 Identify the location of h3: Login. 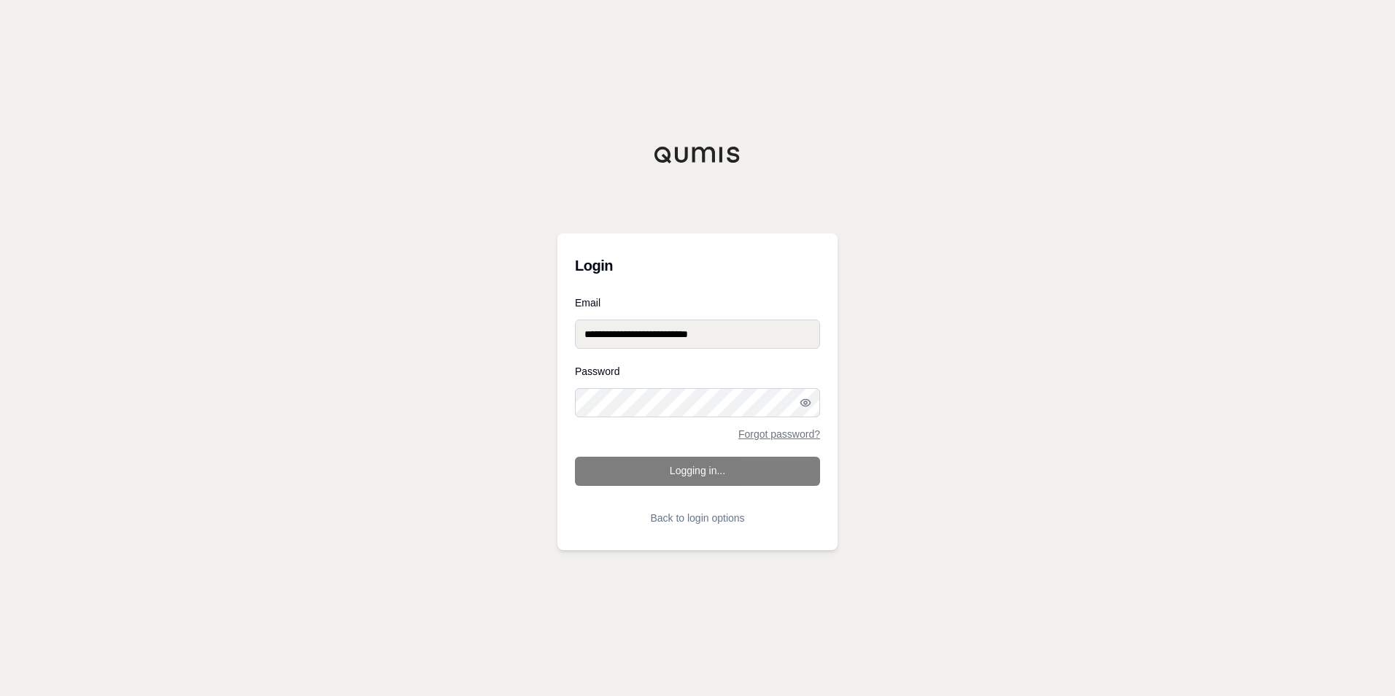
(698, 266).